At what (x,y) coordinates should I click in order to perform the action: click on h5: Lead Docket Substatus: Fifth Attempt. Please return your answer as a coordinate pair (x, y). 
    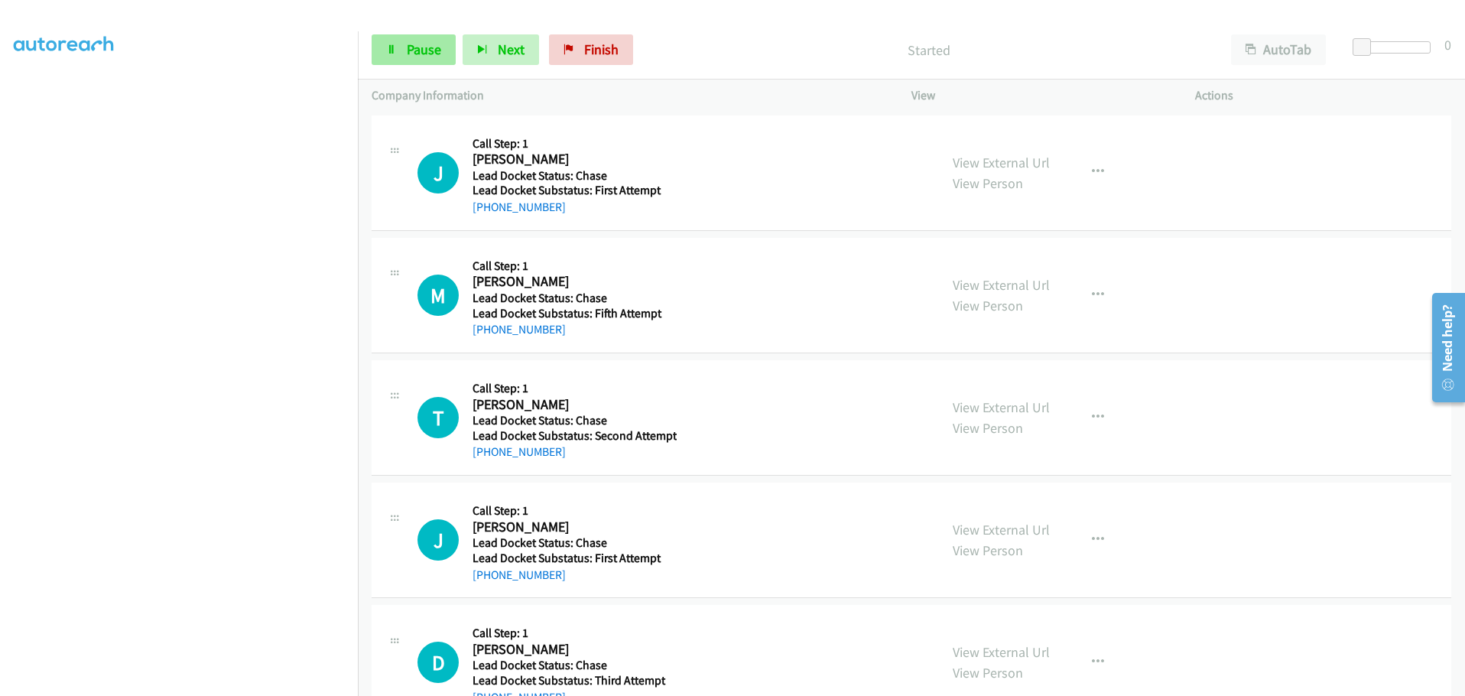
    Looking at the image, I should click on (572, 314).